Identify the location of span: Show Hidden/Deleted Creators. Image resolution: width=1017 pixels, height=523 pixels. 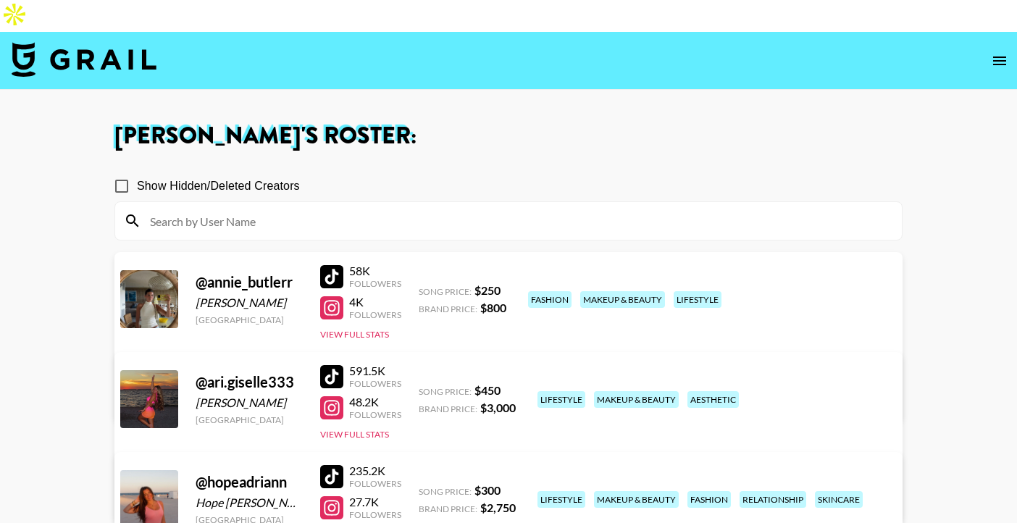
(218, 186).